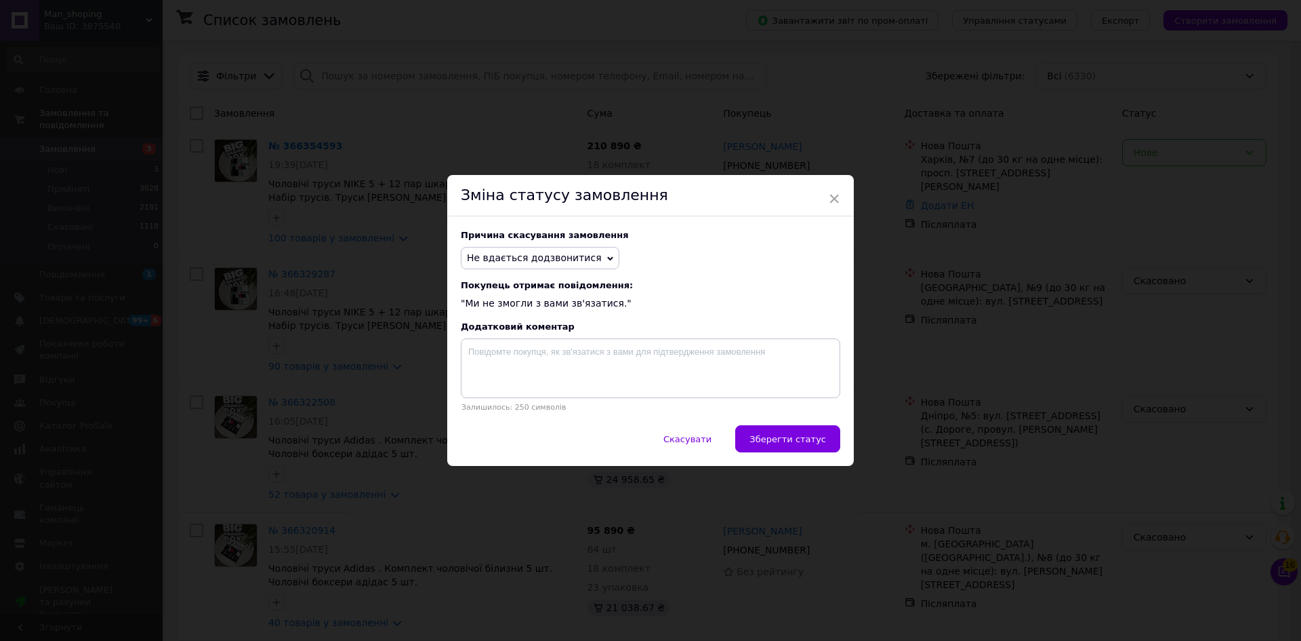 The image size is (1301, 641). Describe the element at coordinates (651, 195) in the screenshot. I see `div: Зміна статусу замовлення` at that location.